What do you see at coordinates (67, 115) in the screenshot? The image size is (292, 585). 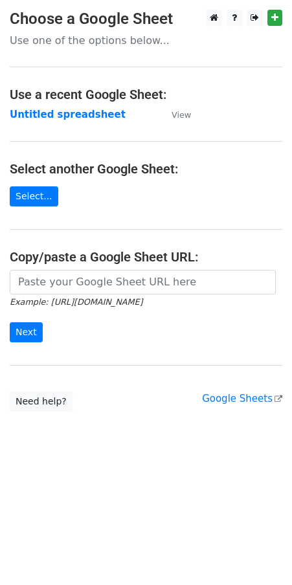 I see `a: Untitled spreadsheet` at bounding box center [67, 115].